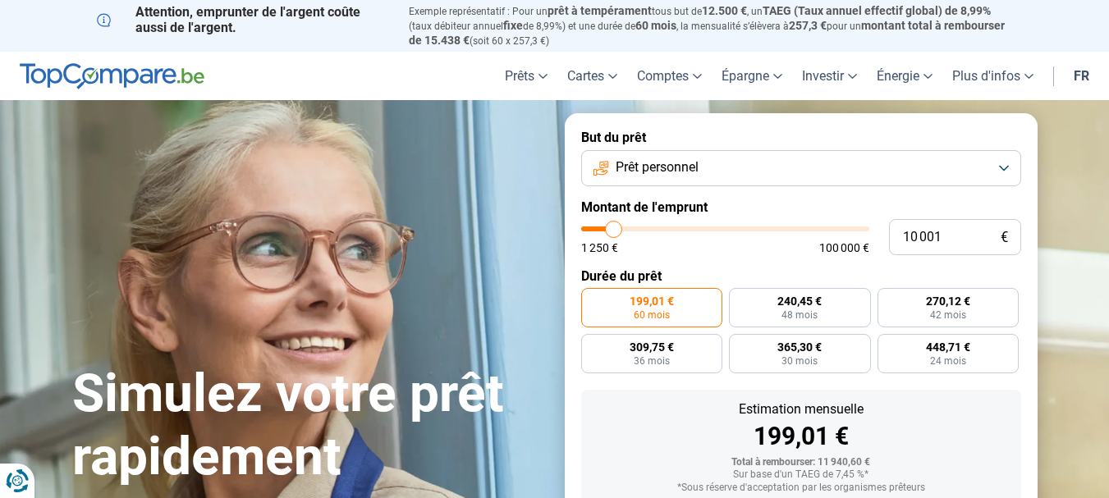 The image size is (1109, 498). What do you see at coordinates (599, 248) in the screenshot?
I see `span: 1 250 €` at bounding box center [599, 248].